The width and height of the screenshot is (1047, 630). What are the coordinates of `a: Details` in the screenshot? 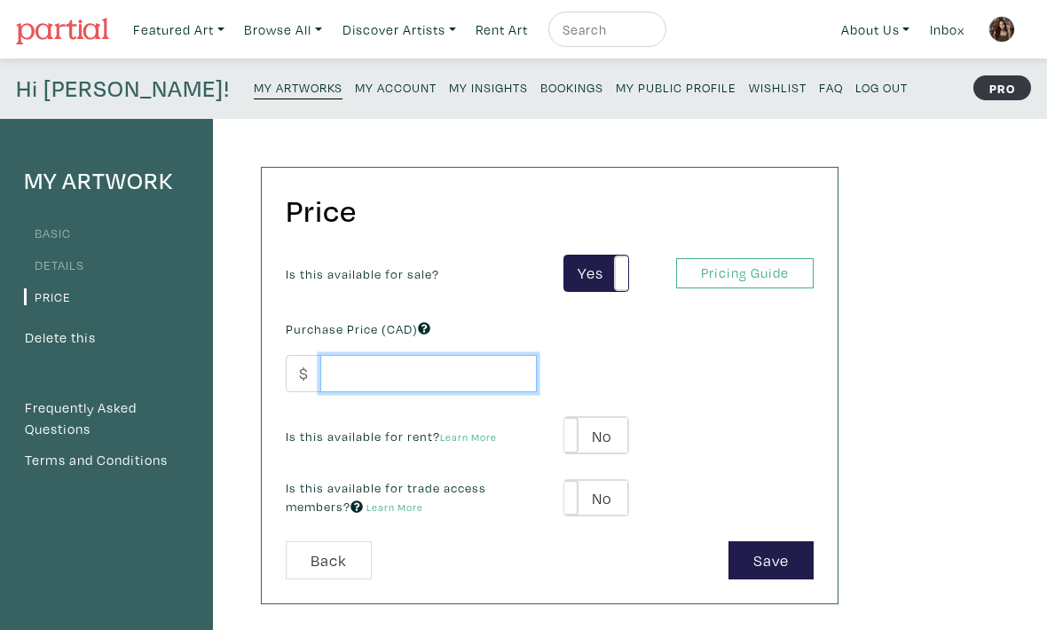 It's located at (54, 264).